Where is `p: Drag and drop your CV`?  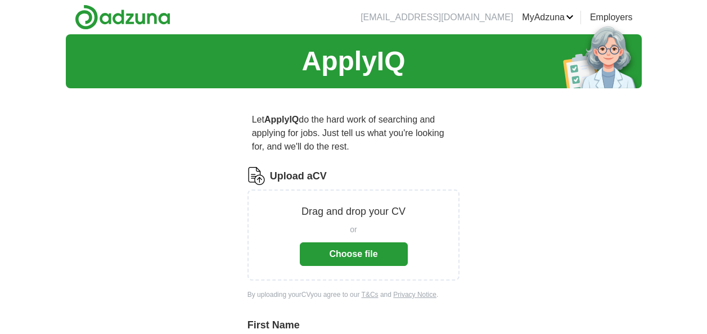 p: Drag and drop your CV is located at coordinates (353, 211).